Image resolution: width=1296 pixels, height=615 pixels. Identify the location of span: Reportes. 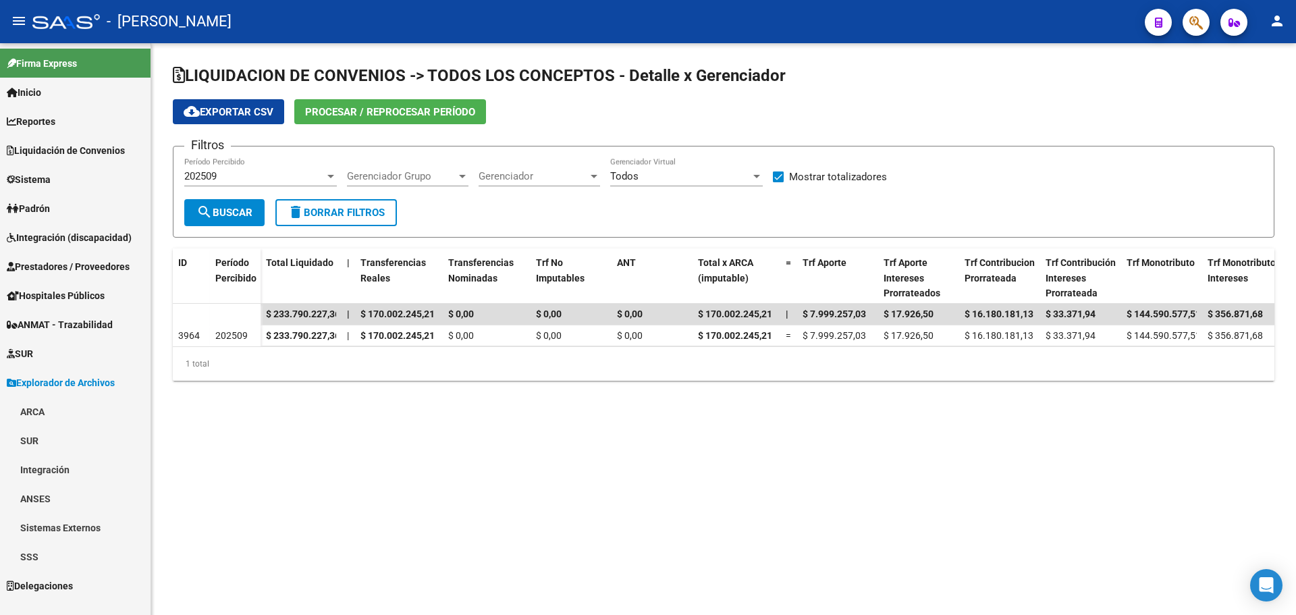
(31, 121).